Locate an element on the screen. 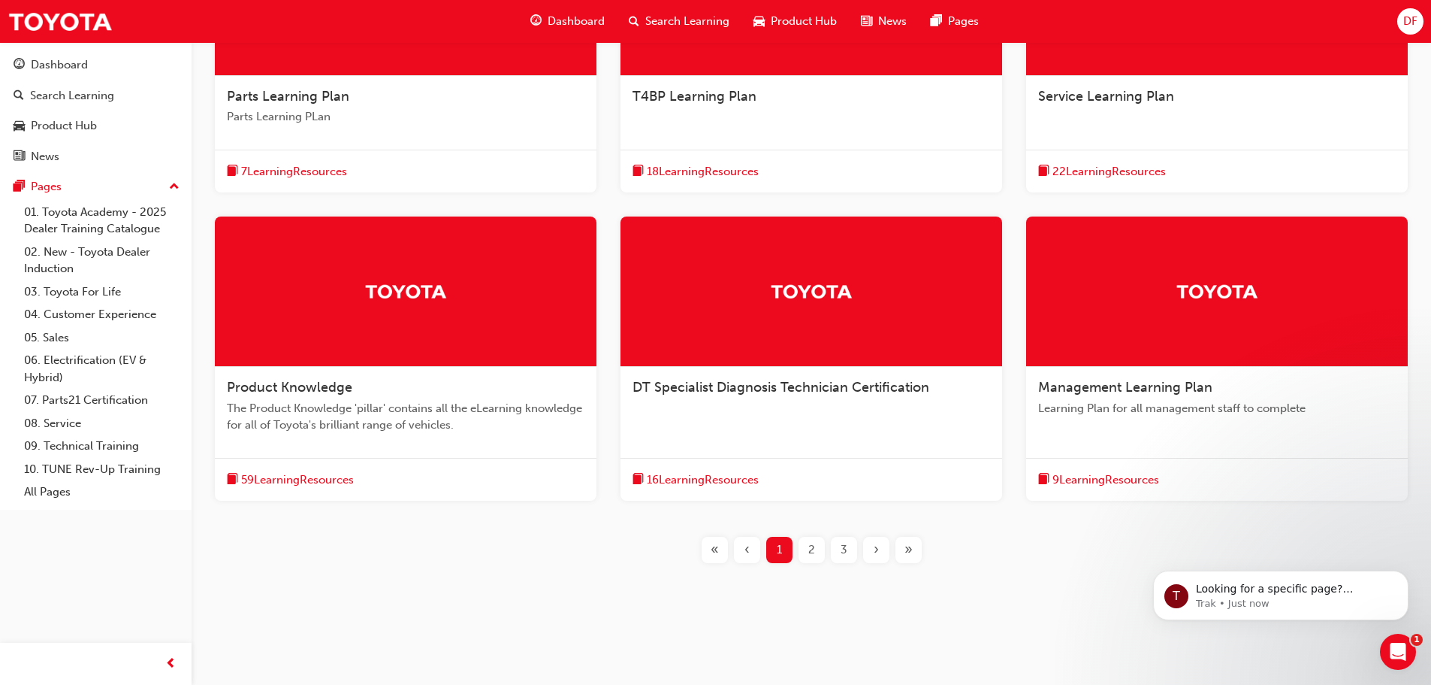 This screenshot has width=1431, height=685. span: The Product Knowledge 'pillar' contains all the eLearning knowledge for all of Toyota's brilliant... is located at coordinates (406, 416).